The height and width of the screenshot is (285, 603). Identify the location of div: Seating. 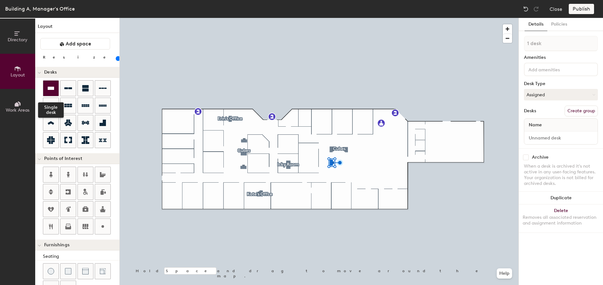
(81, 257).